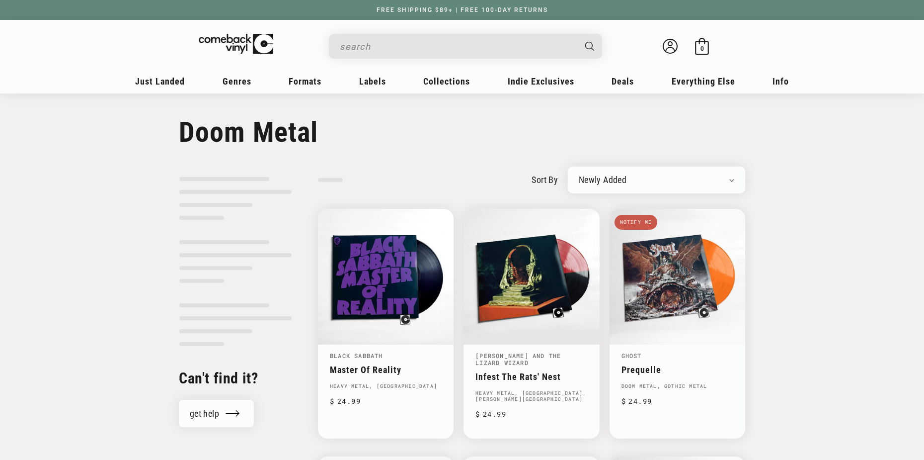 The height and width of the screenshot is (460, 924). I want to click on label: sort by, so click(544, 179).